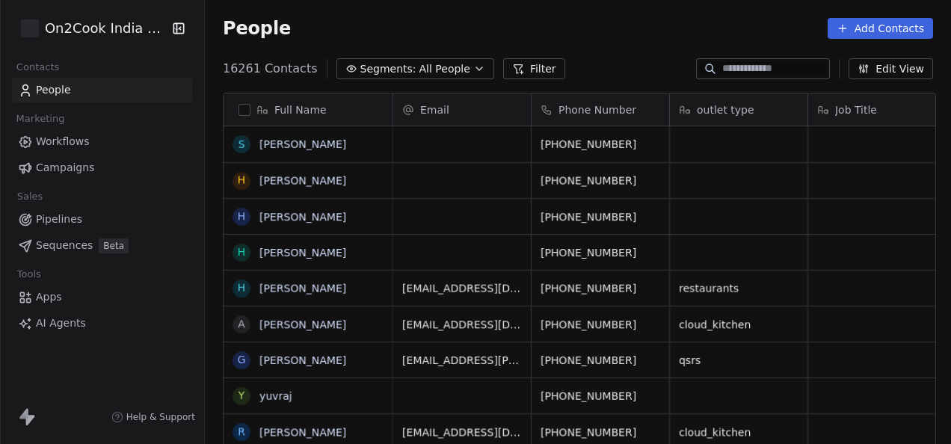 The height and width of the screenshot is (444, 951). What do you see at coordinates (59, 219) in the screenshot?
I see `span: Pipelines` at bounding box center [59, 219].